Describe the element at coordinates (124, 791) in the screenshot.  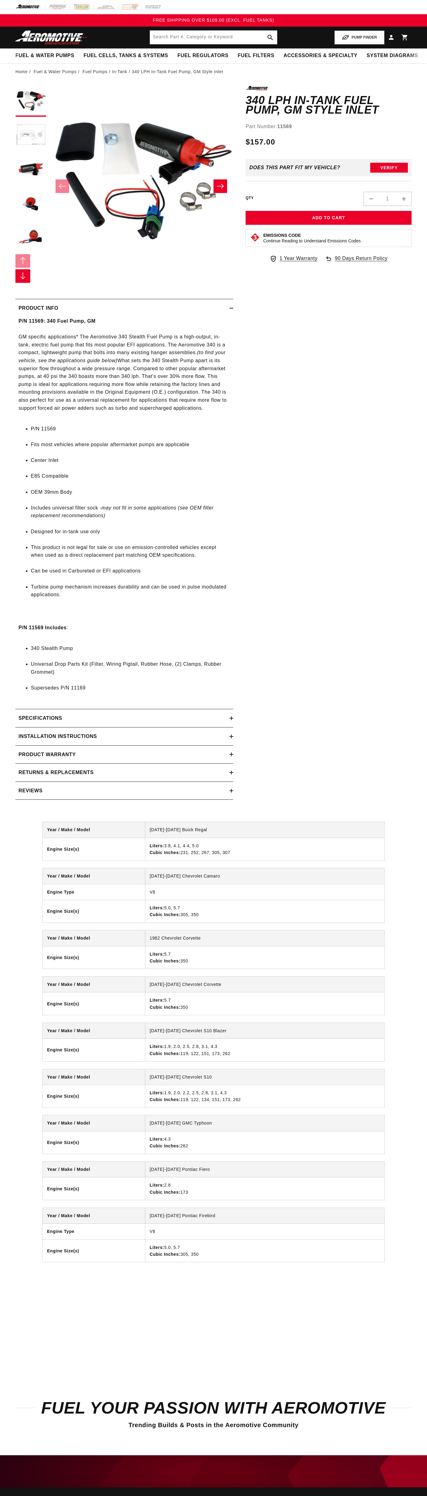
I see `summary: Reviews` at that location.